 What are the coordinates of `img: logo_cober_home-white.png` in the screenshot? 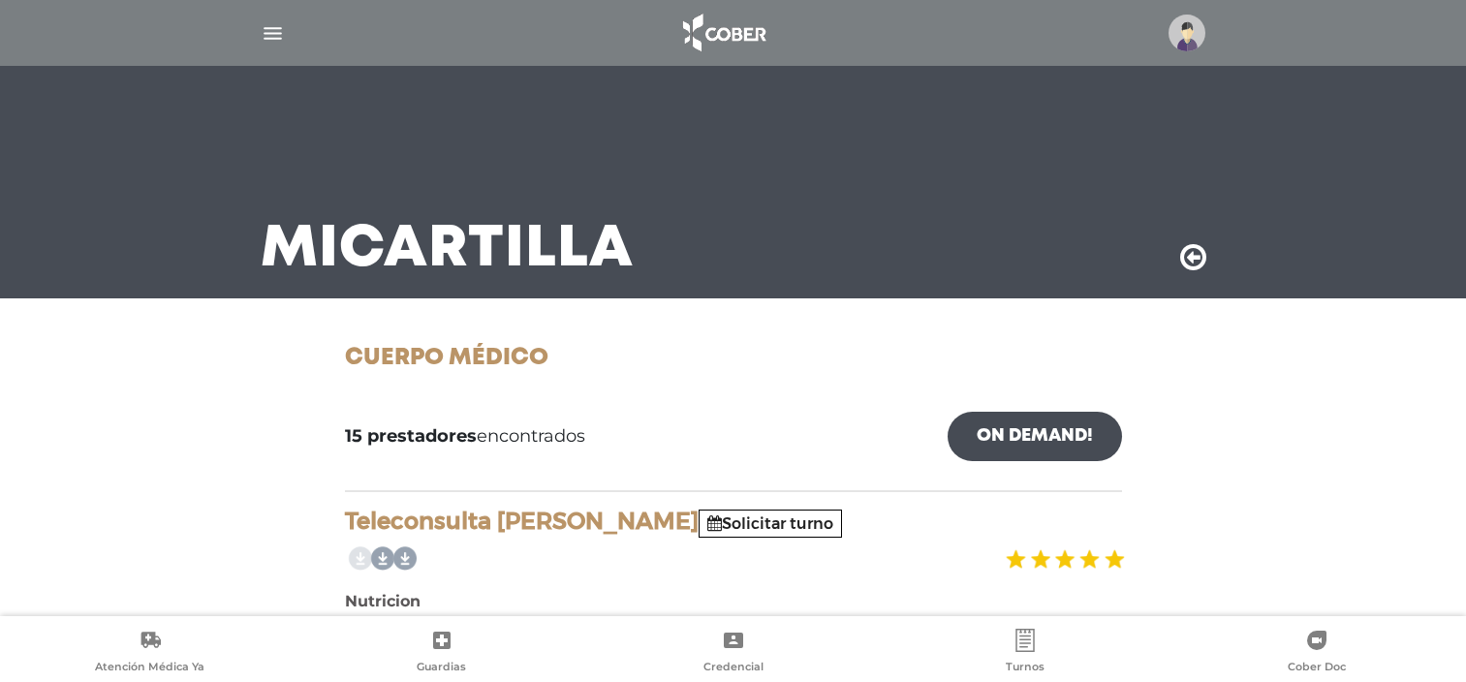 It's located at (723, 33).